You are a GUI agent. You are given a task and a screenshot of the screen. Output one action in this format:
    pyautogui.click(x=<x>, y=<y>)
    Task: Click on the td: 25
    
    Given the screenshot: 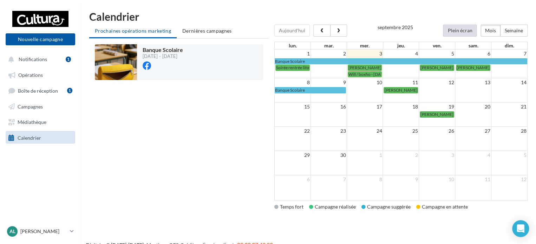 What is the action you would take?
    pyautogui.click(x=401, y=131)
    